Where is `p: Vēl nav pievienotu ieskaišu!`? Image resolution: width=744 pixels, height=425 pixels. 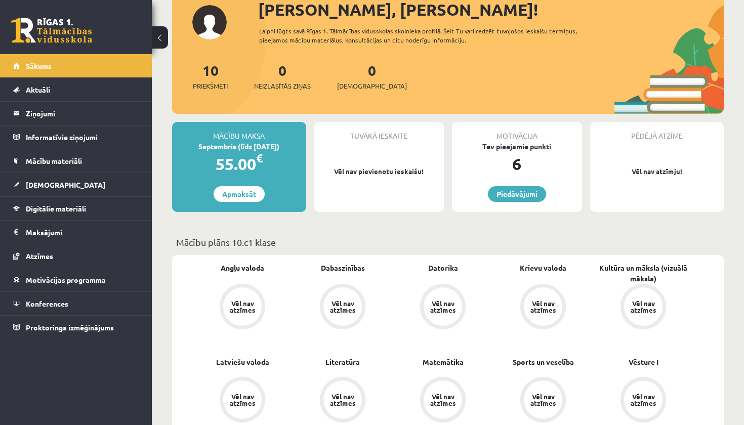 p: Vēl nav pievienotu ieskaišu! is located at coordinates (379, 172).